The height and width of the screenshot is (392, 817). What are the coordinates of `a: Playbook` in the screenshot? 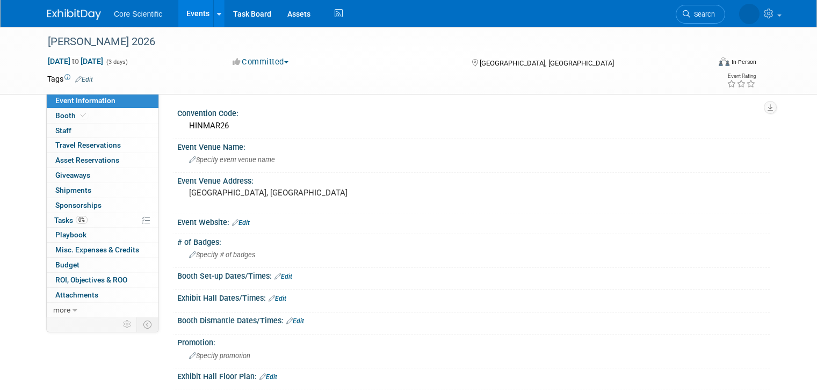 It's located at (103, 235).